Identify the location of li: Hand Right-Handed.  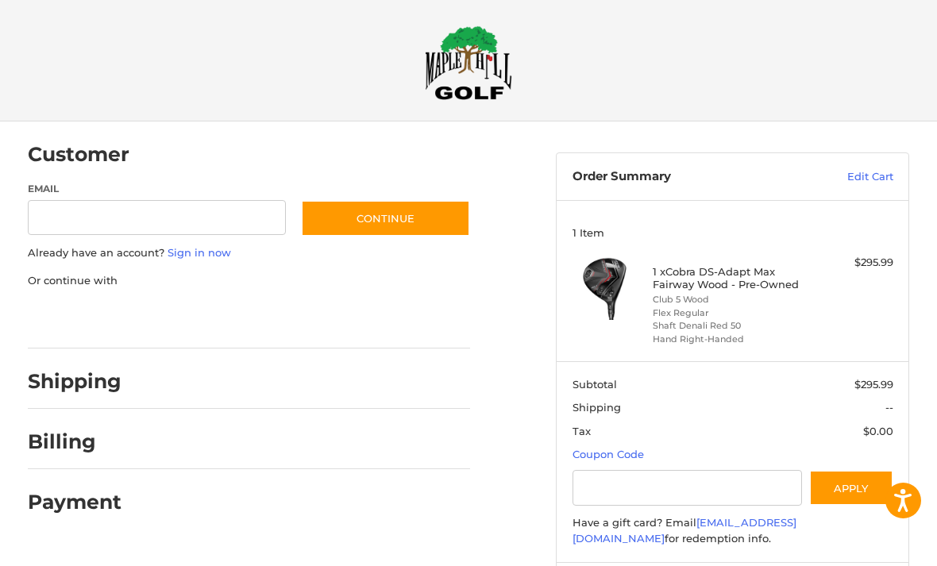
(730, 339).